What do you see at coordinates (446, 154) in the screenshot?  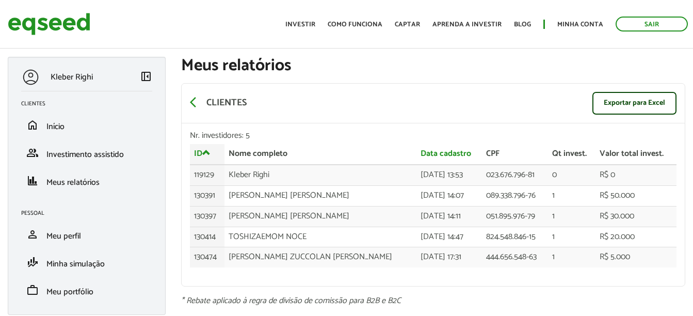 I see `a: Data cadastro` at bounding box center [446, 154].